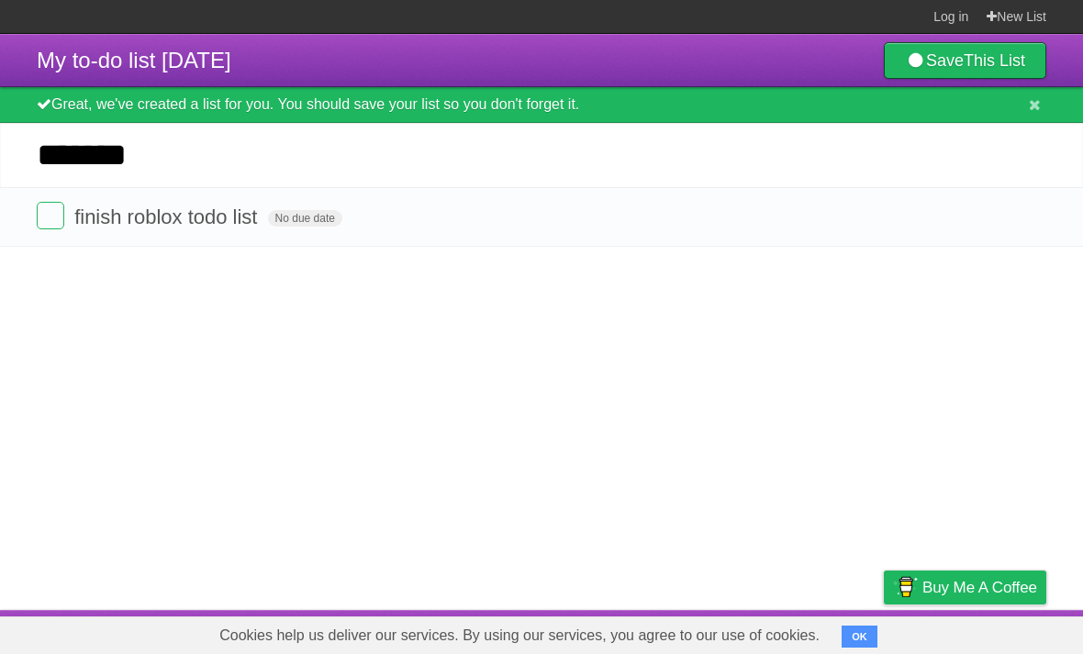 The width and height of the screenshot is (1083, 654). What do you see at coordinates (168, 217) in the screenshot?
I see `span: finish roblox todo list` at bounding box center [168, 217].